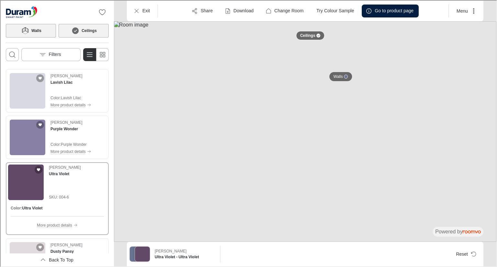  Describe the element at coordinates (145, 10) in the screenshot. I see `p: Exit` at that location.